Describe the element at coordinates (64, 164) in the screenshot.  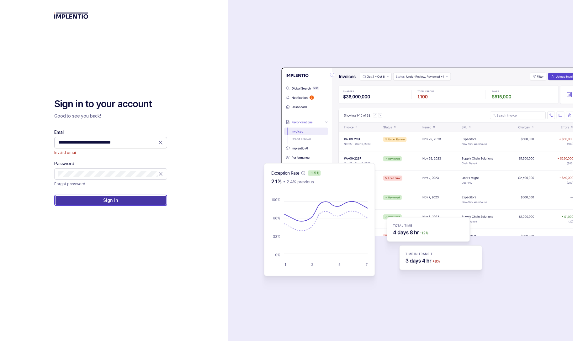
I see `label: Password` at that location.